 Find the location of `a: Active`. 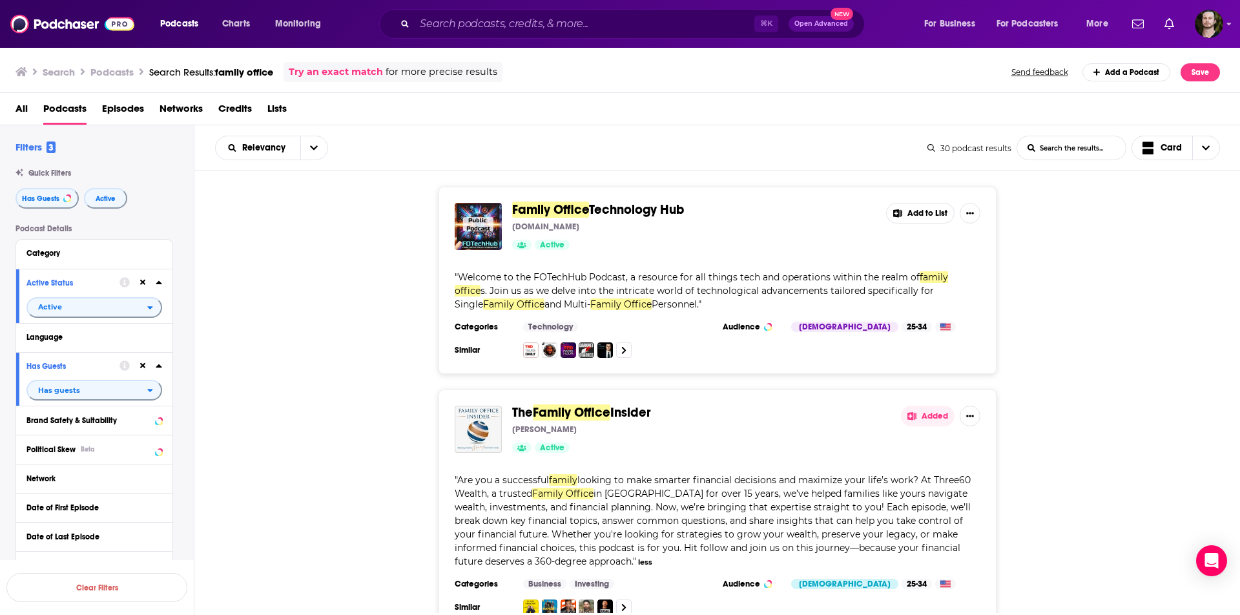

a: Active is located at coordinates (552, 245).